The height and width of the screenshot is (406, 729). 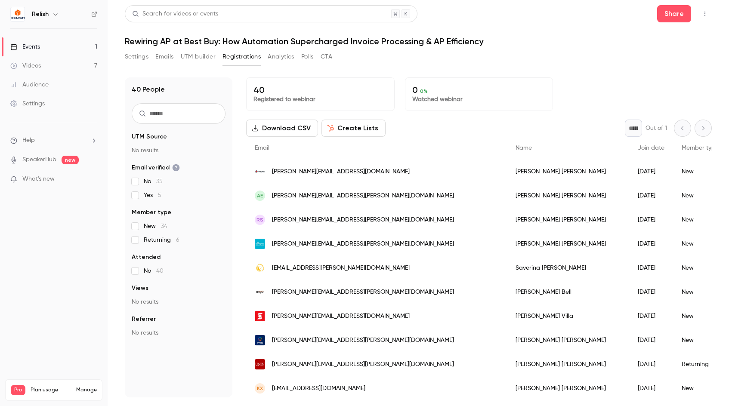 What do you see at coordinates (152, 195) in the screenshot?
I see `span: Yes` at bounding box center [152, 195].